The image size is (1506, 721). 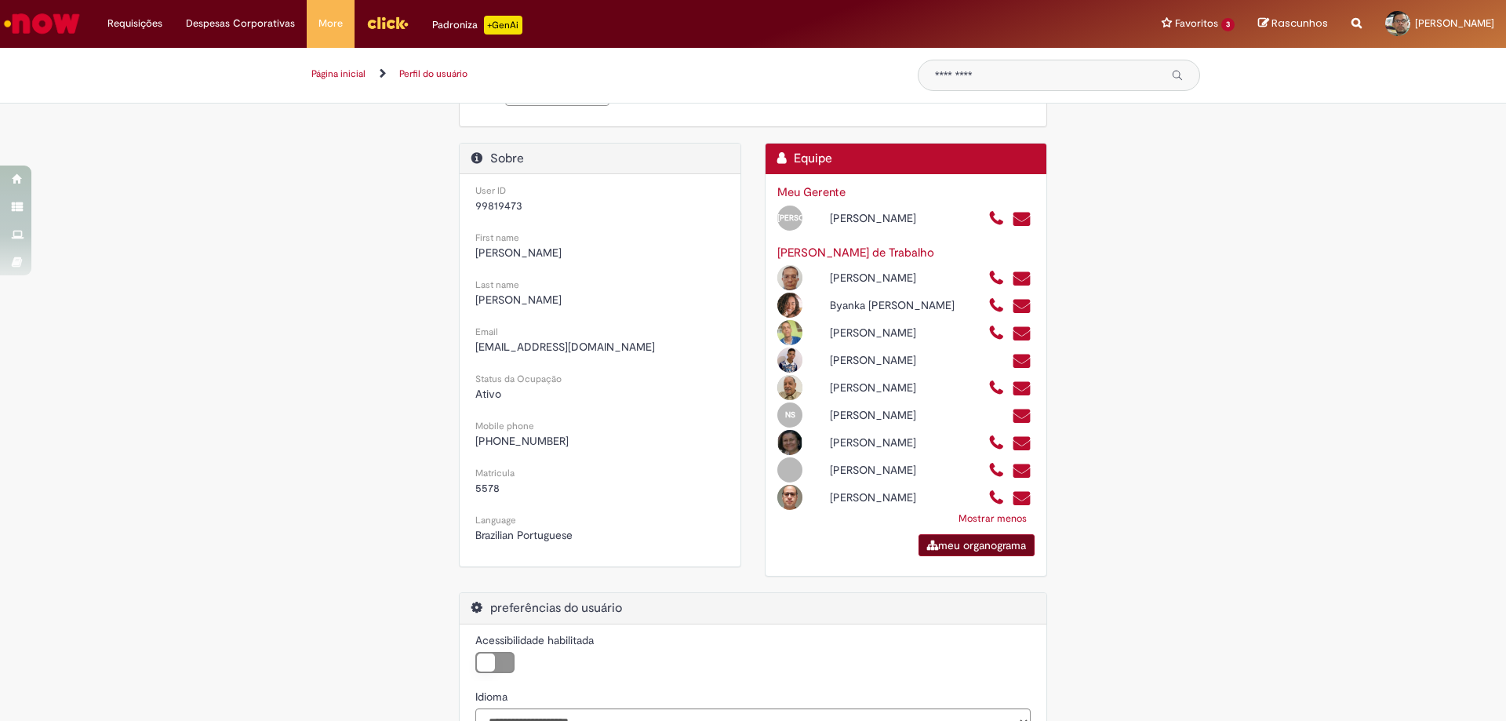 What do you see at coordinates (487, 488) in the screenshot?
I see `span: 5578` at bounding box center [487, 488].